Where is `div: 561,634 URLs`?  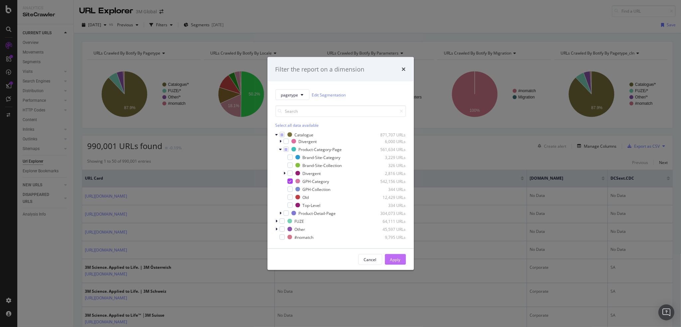 div: 561,634 URLs is located at coordinates (389, 149).